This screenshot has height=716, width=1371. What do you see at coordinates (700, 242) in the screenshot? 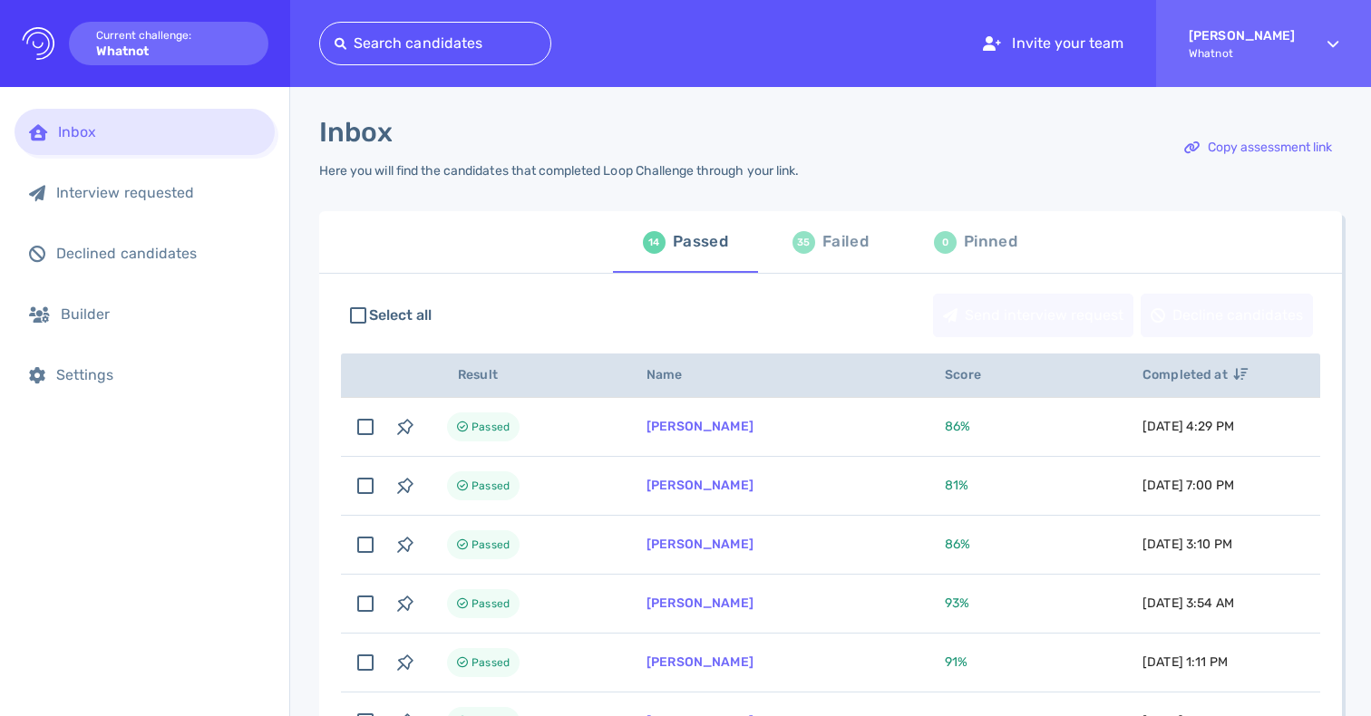
I see `div: Passed` at bounding box center [700, 242].